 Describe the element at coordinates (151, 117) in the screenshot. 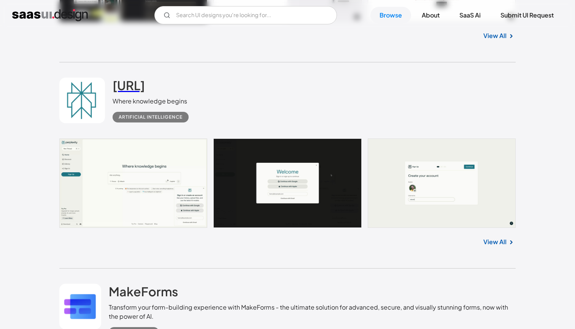

I see `div: Artificial Intelligence` at that location.